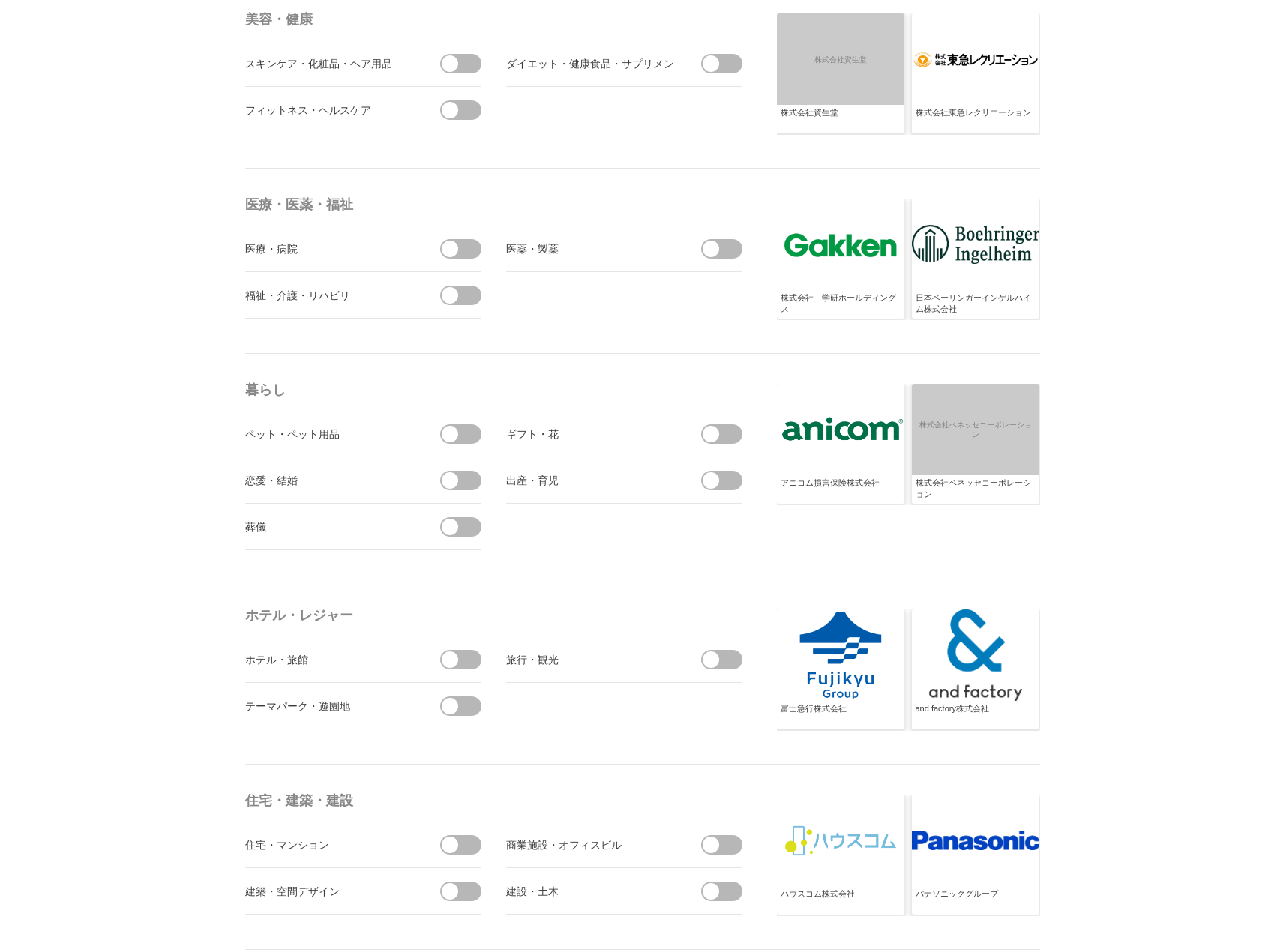 Image resolution: width=1277 pixels, height=952 pixels. Describe the element at coordinates (497, 800) in the screenshot. I see `h4: 住宅・建築・建設` at that location.